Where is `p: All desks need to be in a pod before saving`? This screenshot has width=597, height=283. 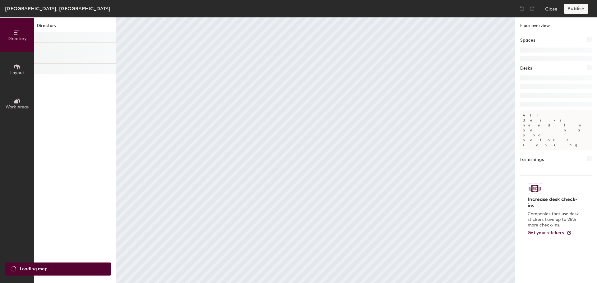 p: All desks need to be in a pod before saving is located at coordinates (556, 130).